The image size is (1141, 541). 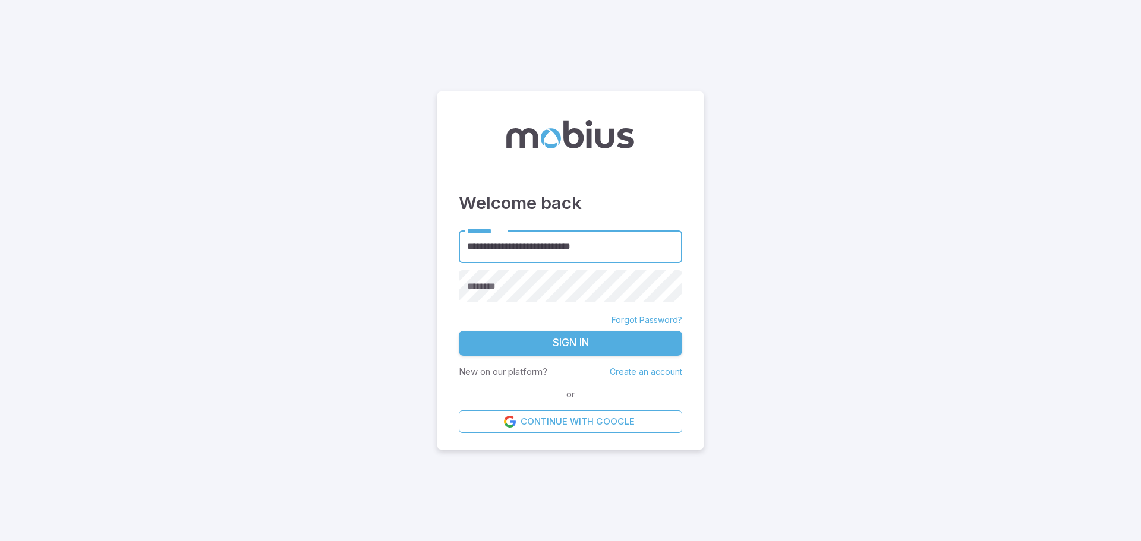 I want to click on span: or, so click(x=571, y=395).